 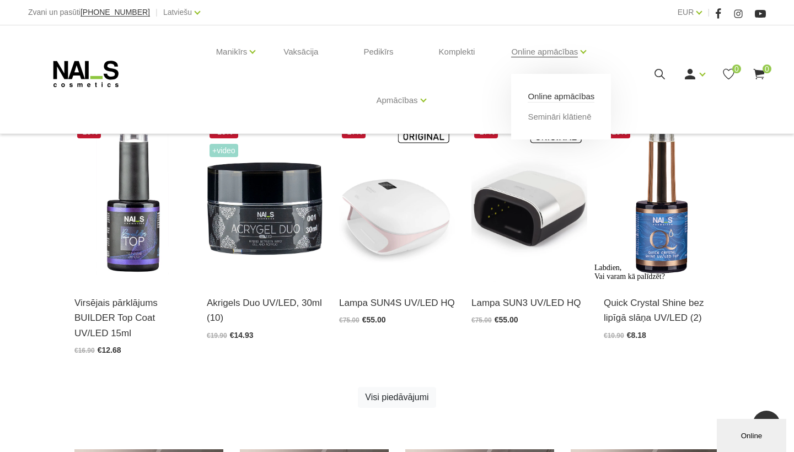 I want to click on a: EUR, so click(x=686, y=12).